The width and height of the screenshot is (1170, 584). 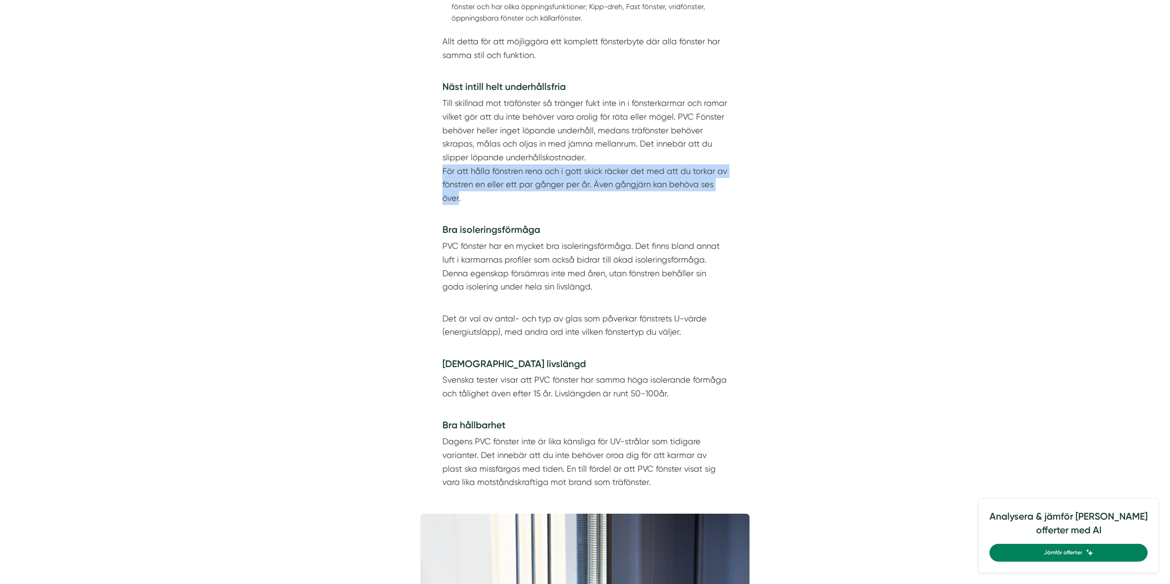 I want to click on p: Svenska tester visar att PVC fönster har samma höga isolerande förmåga och tålighet även efter 15..., so click(x=585, y=393).